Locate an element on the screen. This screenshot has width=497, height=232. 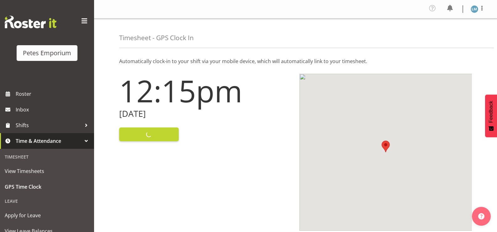
div: Timesheet is located at coordinates (47, 156).